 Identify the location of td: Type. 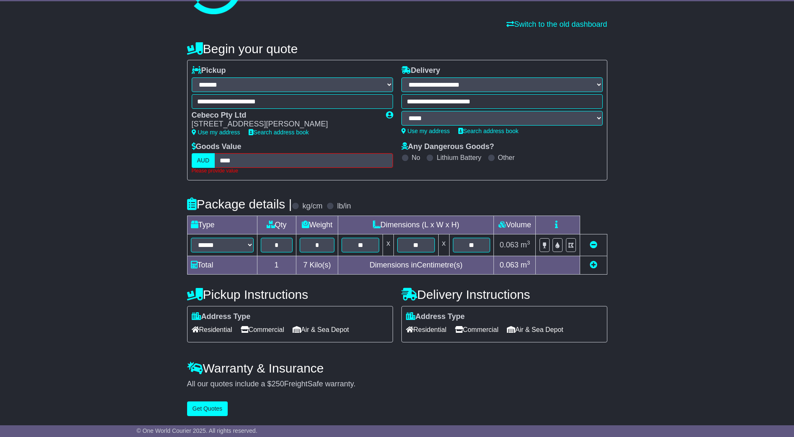
(222, 225).